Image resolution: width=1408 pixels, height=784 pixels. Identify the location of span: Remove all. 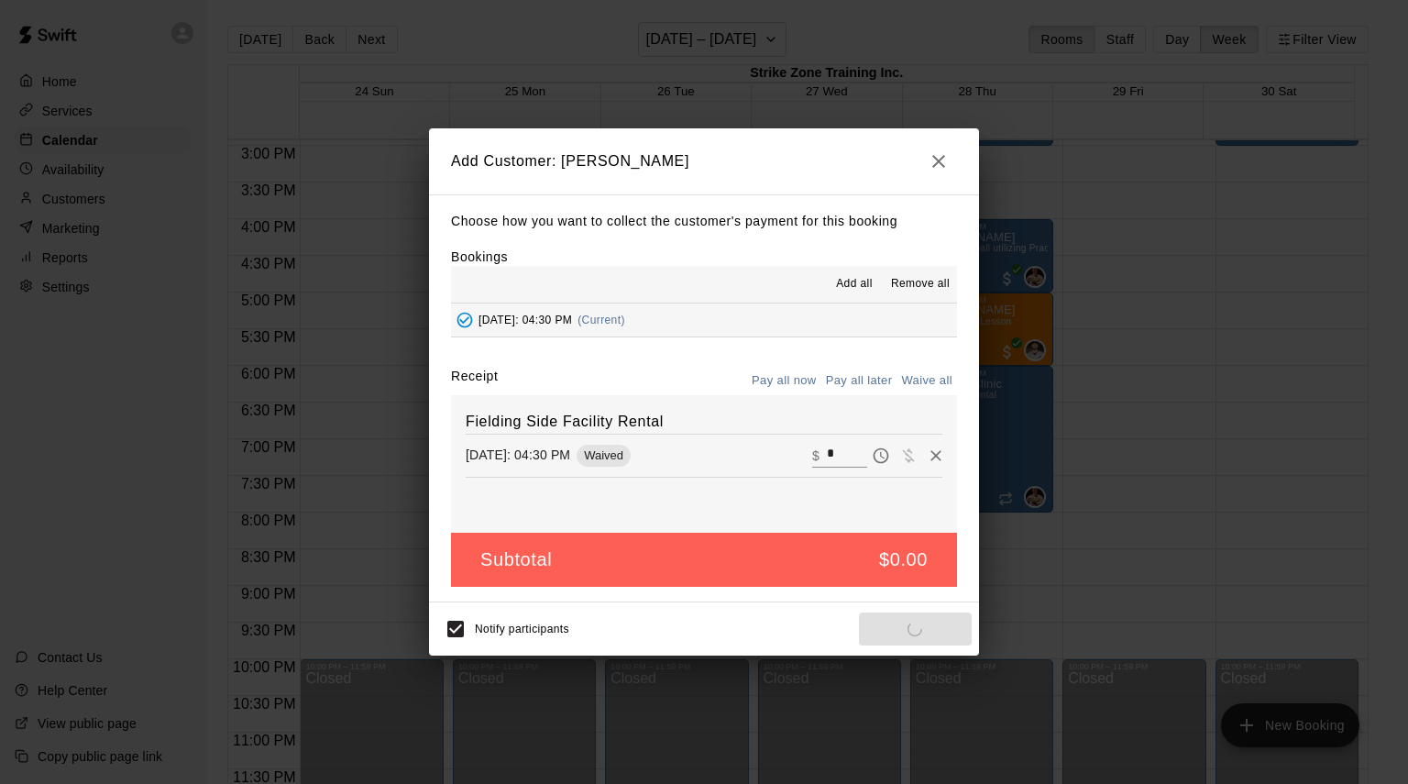
(921, 284).